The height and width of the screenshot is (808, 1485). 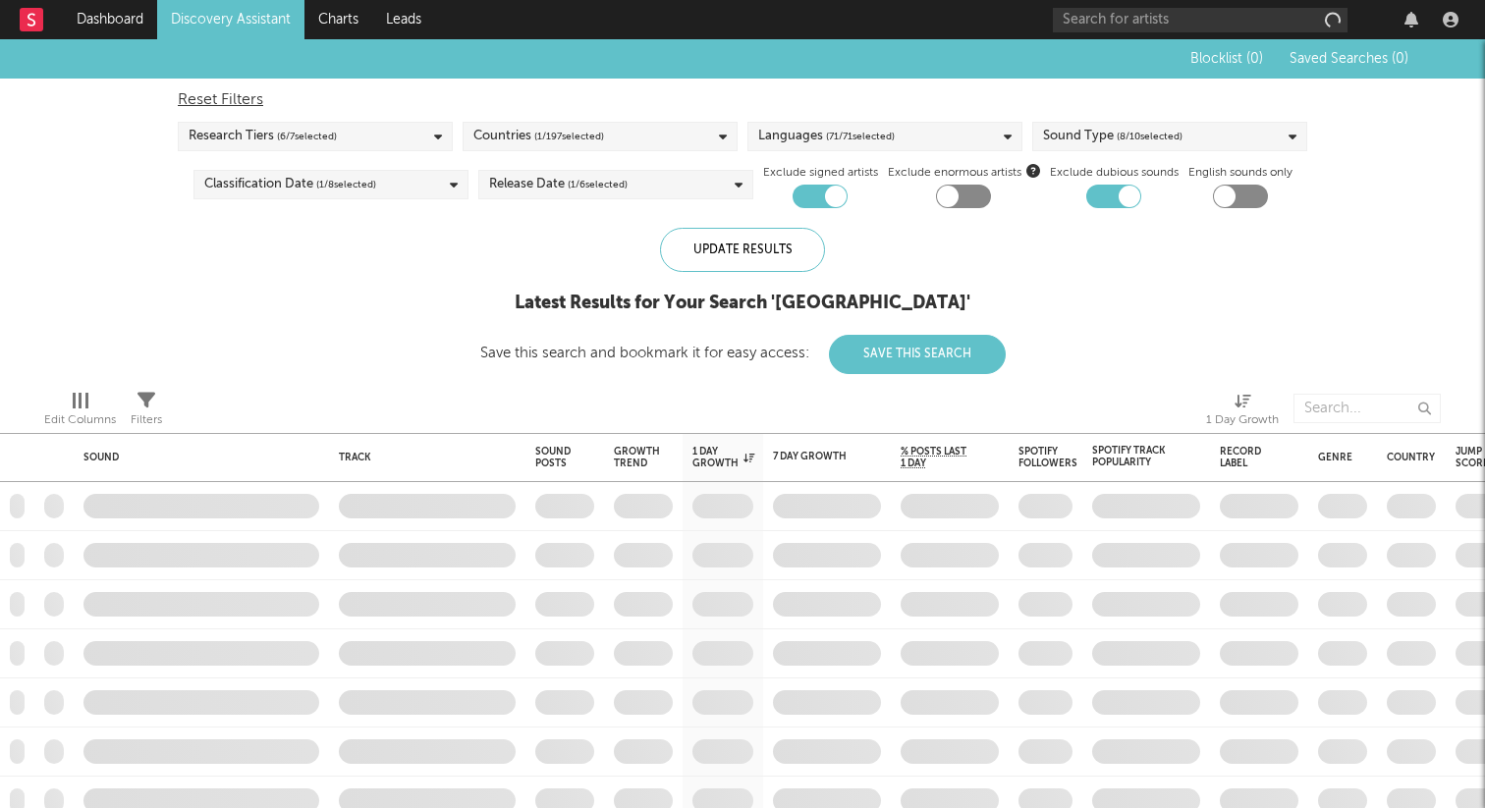 What do you see at coordinates (1241, 173) in the screenshot?
I see `label: English sounds only` at bounding box center [1241, 173].